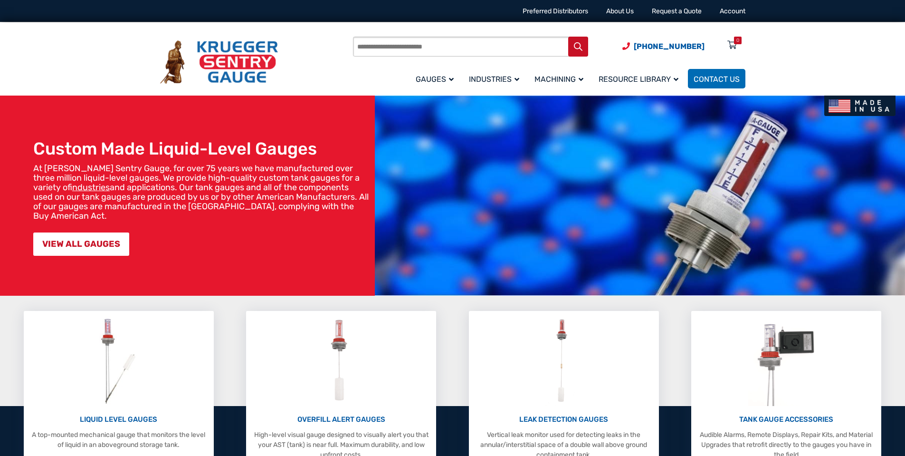 The width and height of the screenshot is (905, 456). What do you see at coordinates (564, 419) in the screenshot?
I see `p: LEAK DETECTION GAUGES` at bounding box center [564, 419].